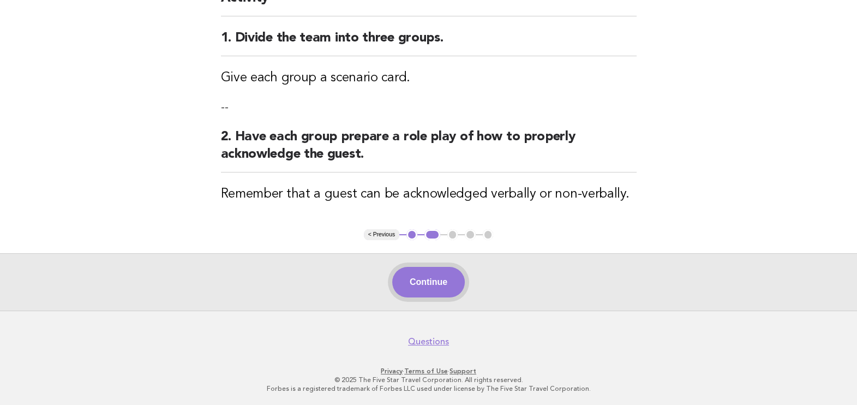 The height and width of the screenshot is (405, 857). What do you see at coordinates (392, 371) in the screenshot?
I see `a: Privacy` at bounding box center [392, 371].